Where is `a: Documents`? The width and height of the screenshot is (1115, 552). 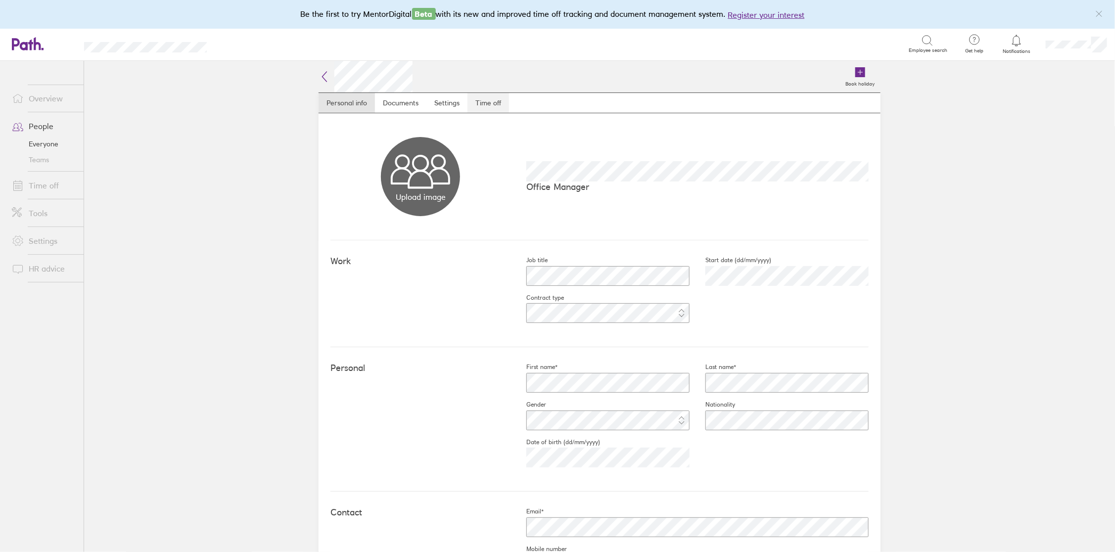 a: Documents is located at coordinates (401, 103).